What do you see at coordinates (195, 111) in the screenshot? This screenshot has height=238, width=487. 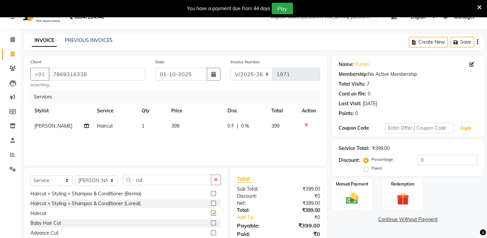 I see `th: Price` at bounding box center [195, 111].